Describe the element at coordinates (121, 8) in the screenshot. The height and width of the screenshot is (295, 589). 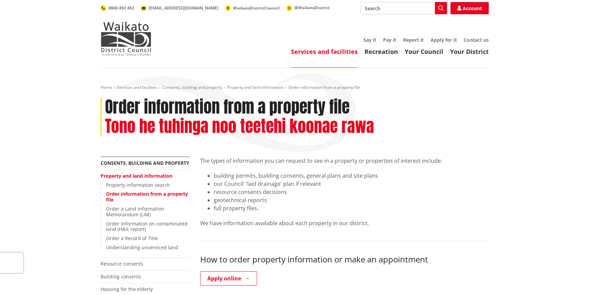
I see `span: 0800 492 452` at that location.